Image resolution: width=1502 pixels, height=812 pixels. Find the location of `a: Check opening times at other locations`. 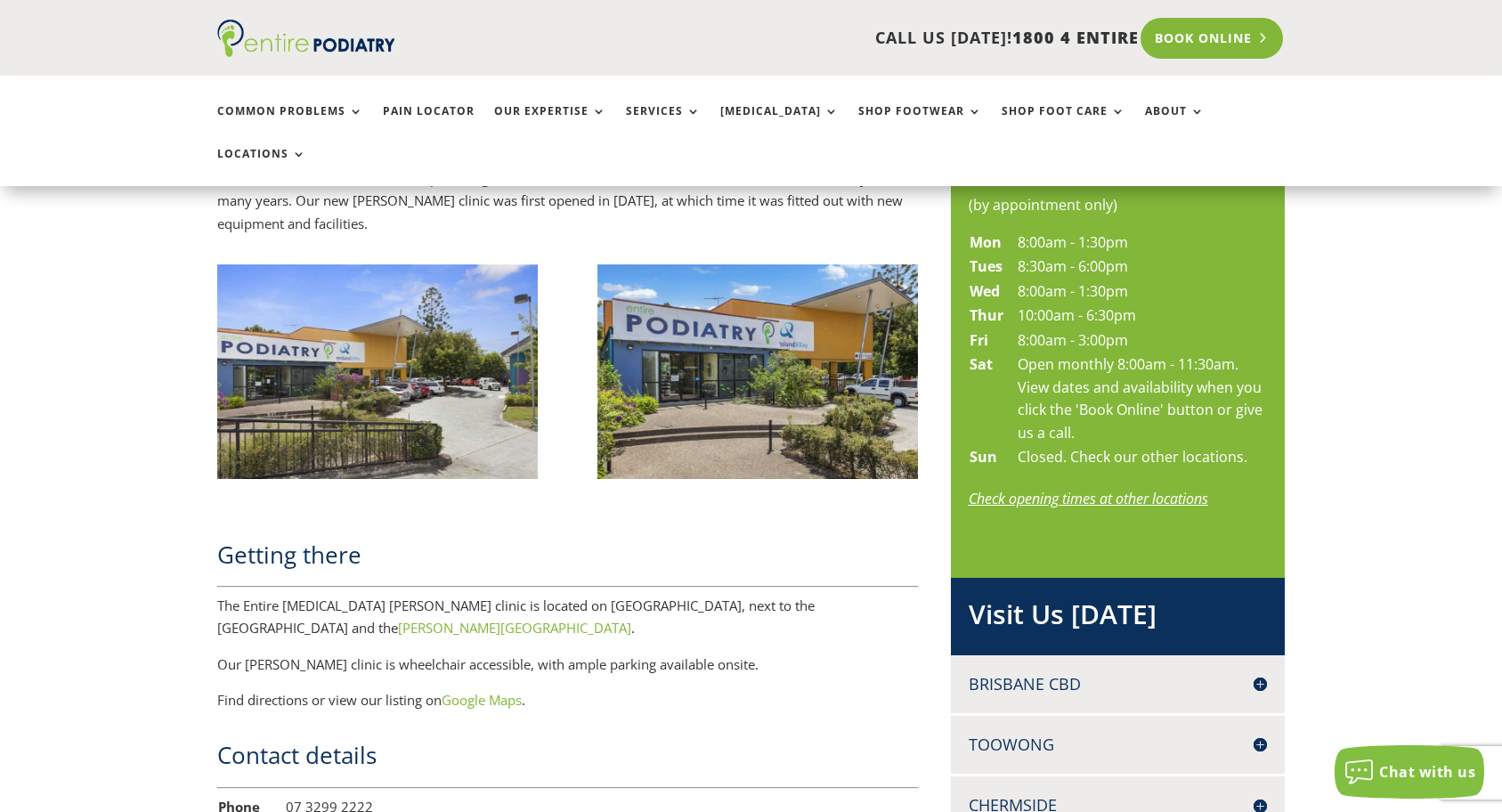

a: Check opening times at other locations is located at coordinates (1088, 498).